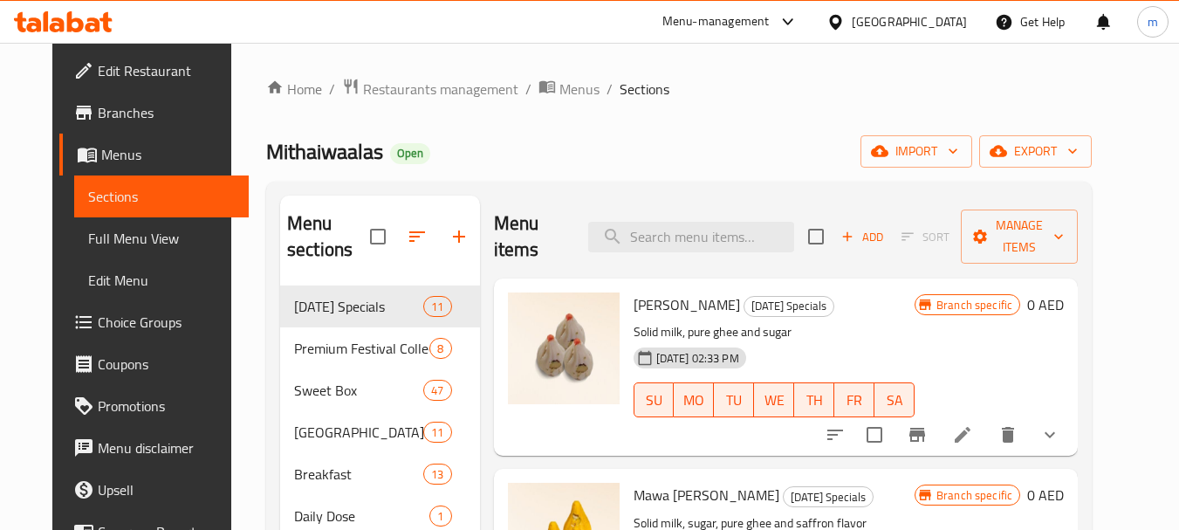 The width and height of the screenshot is (1179, 530). What do you see at coordinates (359, 432) in the screenshot?
I see `div: Bakers street` at bounding box center [359, 432].